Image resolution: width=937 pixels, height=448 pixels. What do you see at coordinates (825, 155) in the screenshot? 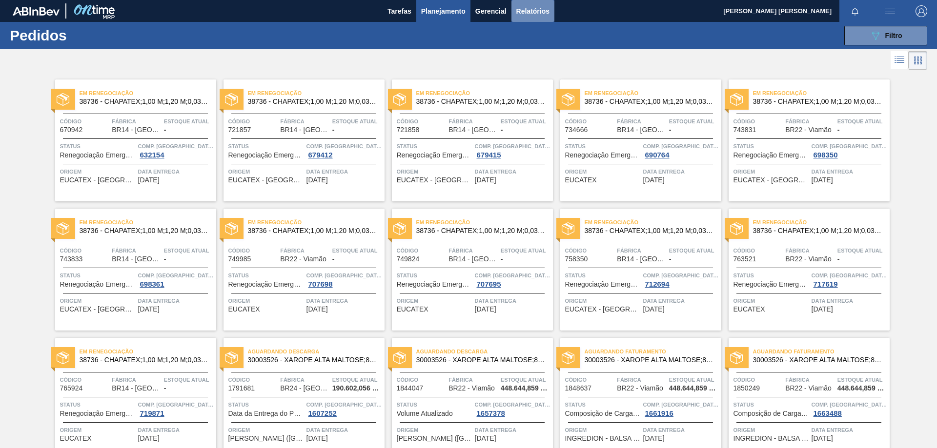
I see `div: 698350` at bounding box center [825, 155].